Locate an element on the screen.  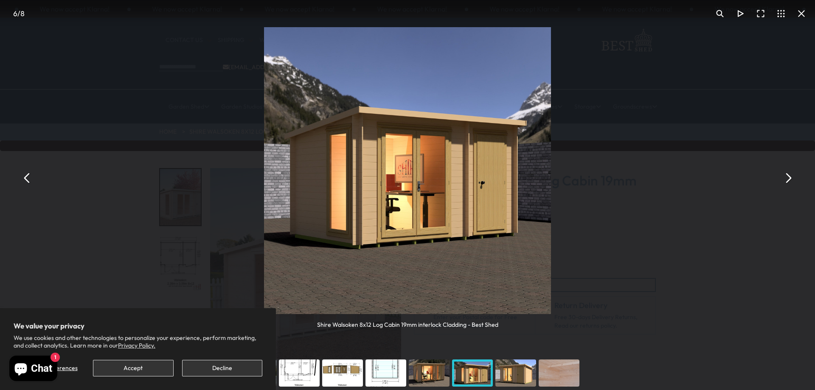
a: Privacy Policy. is located at coordinates (137, 345).